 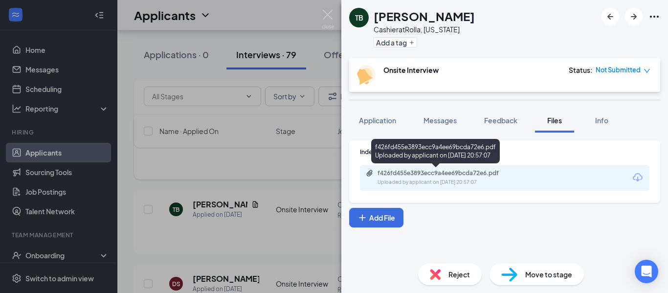 What do you see at coordinates (580, 70) in the screenshot?
I see `div: Status :` at bounding box center [580, 70].